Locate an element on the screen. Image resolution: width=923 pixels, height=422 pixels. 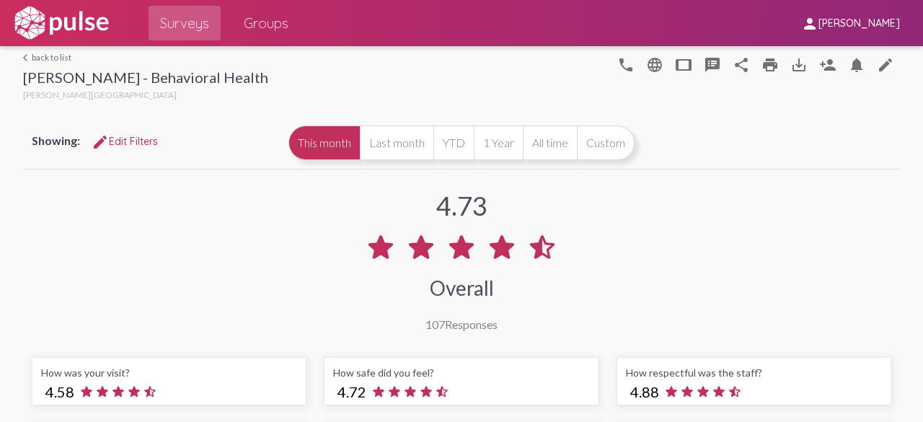
span: 4.58 is located at coordinates (60, 392).